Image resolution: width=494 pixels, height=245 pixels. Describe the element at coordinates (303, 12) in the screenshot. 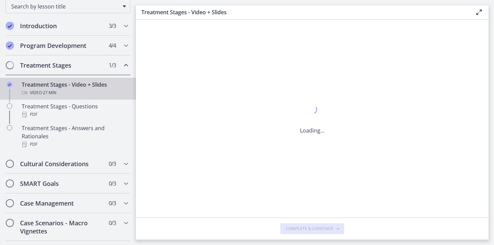

I see `h3: Treatment Stages - Video + Slides` at that location.